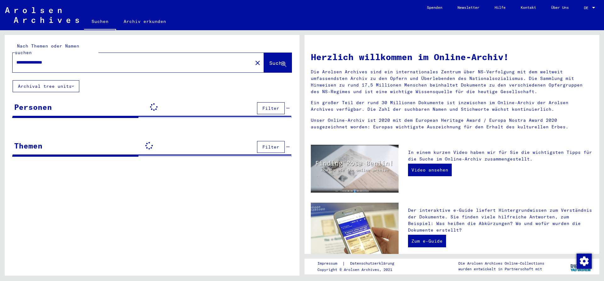  I want to click on img: video.jpg, so click(354, 169).